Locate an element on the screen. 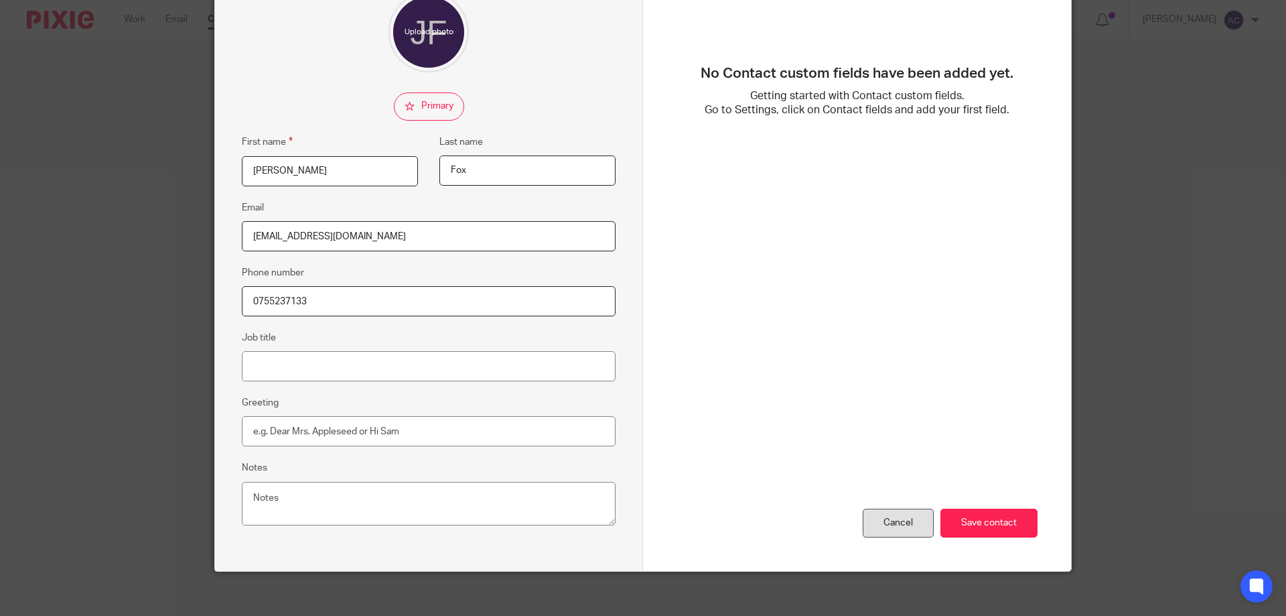 This screenshot has width=1286, height=616. label: First name is located at coordinates (267, 141).